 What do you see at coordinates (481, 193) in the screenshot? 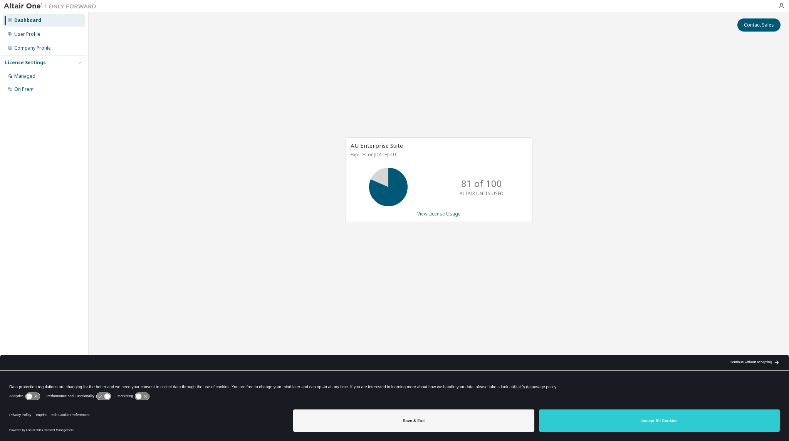
I see `p: ALTAIR UNITS USED` at bounding box center [481, 193].